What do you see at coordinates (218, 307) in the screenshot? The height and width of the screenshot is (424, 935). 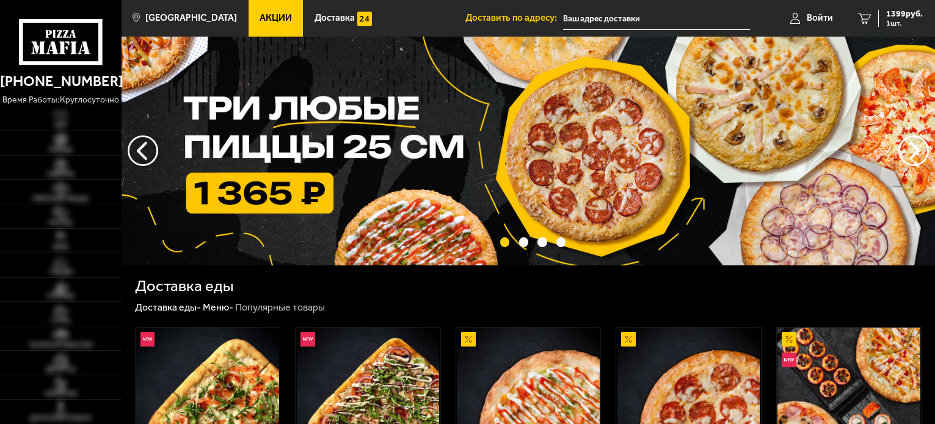 I see `a: Меню-` at bounding box center [218, 307].